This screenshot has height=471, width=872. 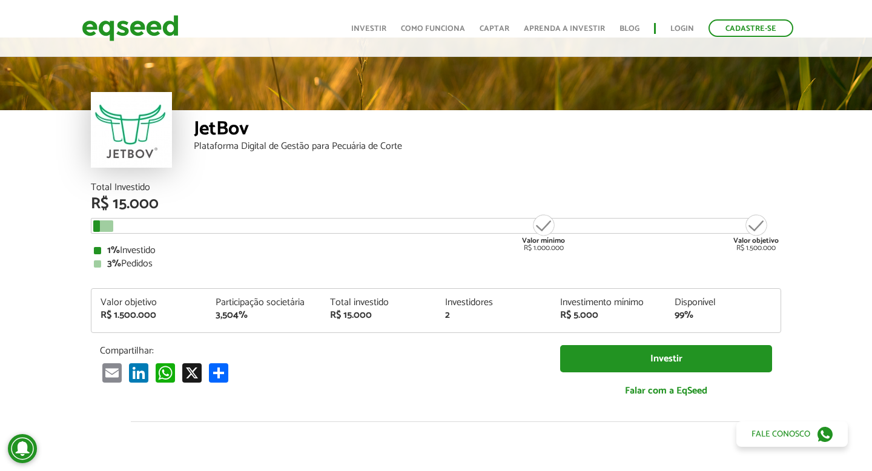 What do you see at coordinates (149, 303) in the screenshot?
I see `div: Valor objetivo` at bounding box center [149, 303].